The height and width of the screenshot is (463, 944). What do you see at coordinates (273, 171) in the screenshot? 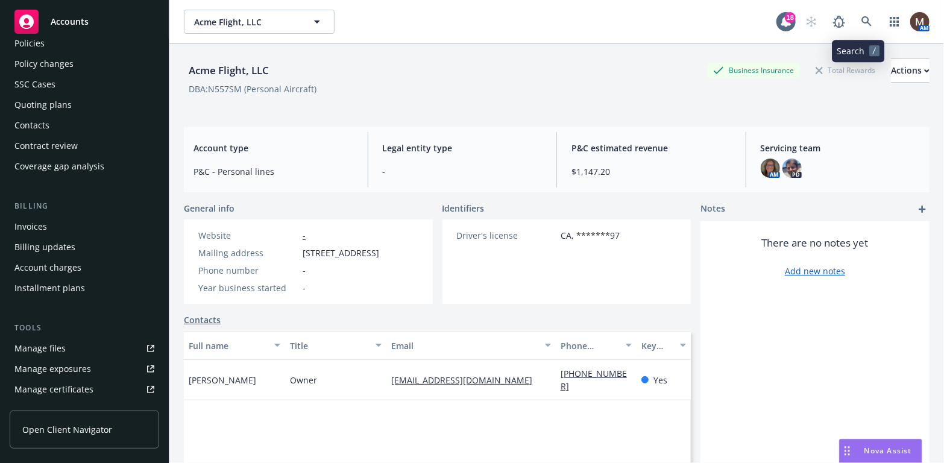
I see `span: P&C - Personal lines` at bounding box center [273, 171].